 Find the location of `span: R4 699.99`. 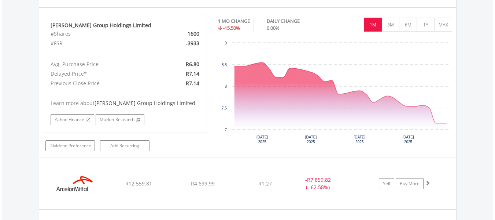

span: R4 699.99 is located at coordinates (203, 183).